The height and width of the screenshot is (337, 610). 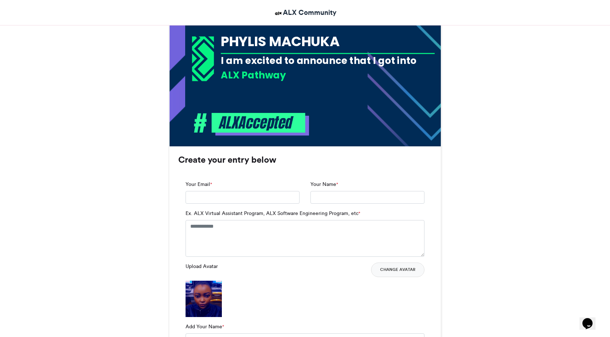 What do you see at coordinates (324, 184) in the screenshot?
I see `label: Your Name` at bounding box center [324, 184].